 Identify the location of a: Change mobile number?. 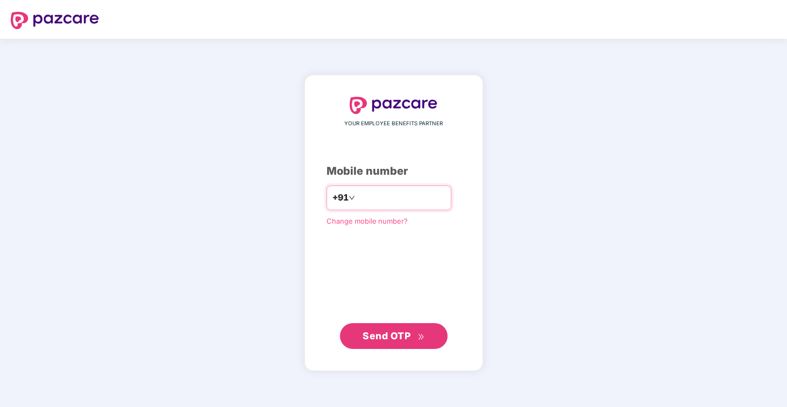
(367, 221).